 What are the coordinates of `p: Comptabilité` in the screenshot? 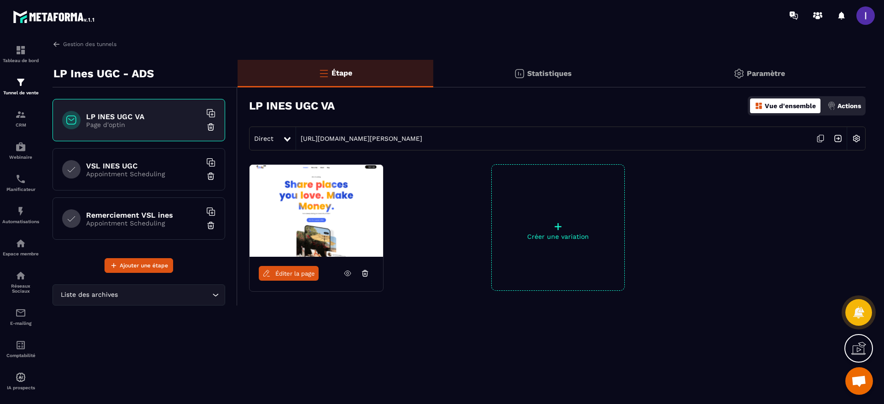 It's located at (21, 355).